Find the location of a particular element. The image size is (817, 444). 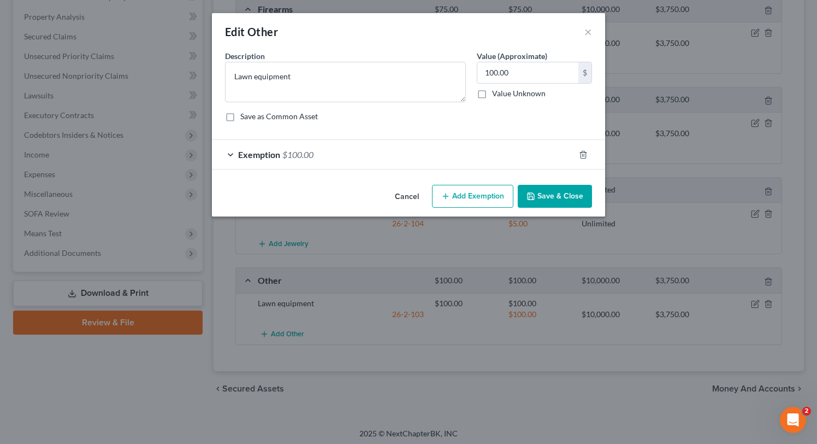

span: 2 is located at coordinates (807, 411).